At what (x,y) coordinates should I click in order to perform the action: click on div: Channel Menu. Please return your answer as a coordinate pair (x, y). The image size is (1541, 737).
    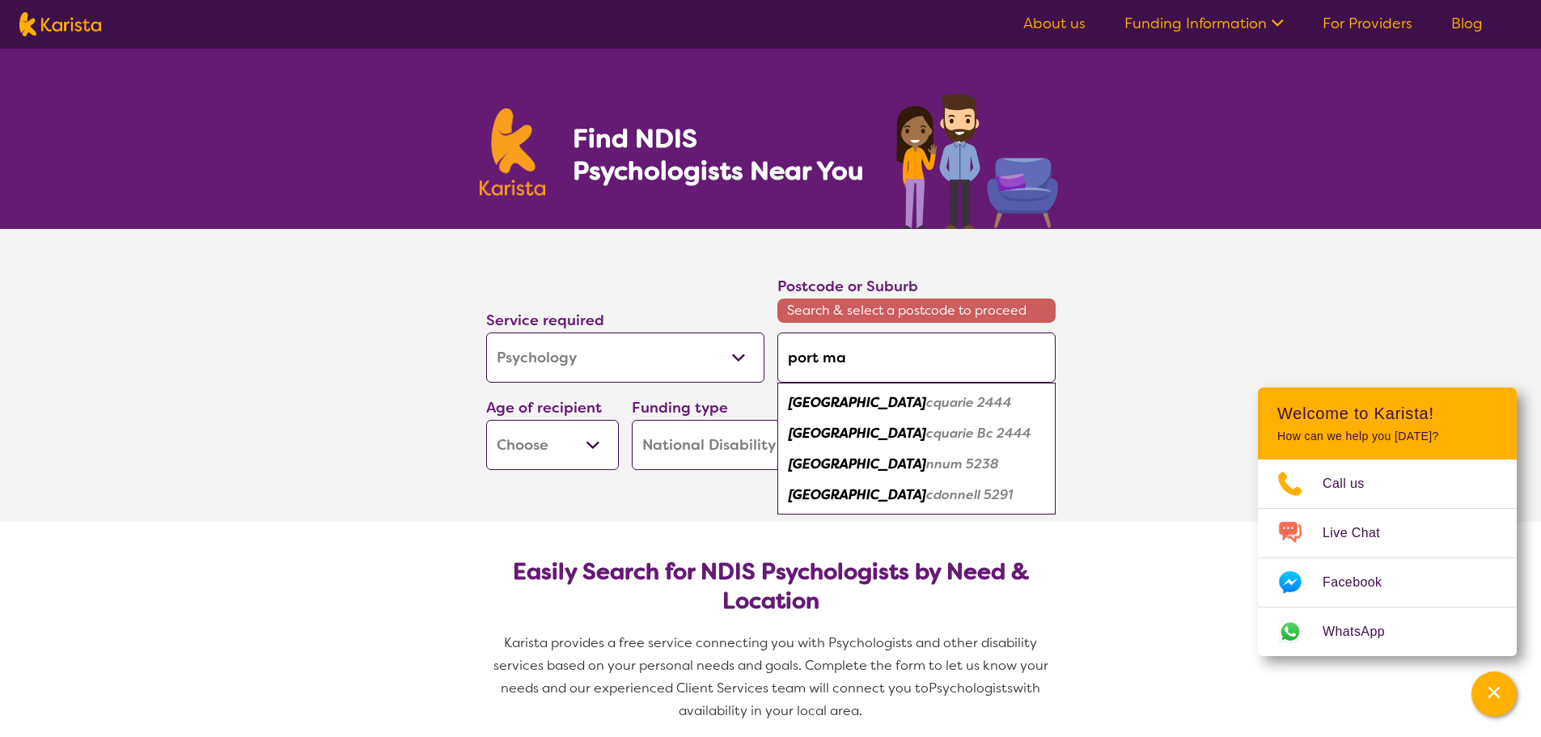
    Looking at the image, I should click on (1387, 522).